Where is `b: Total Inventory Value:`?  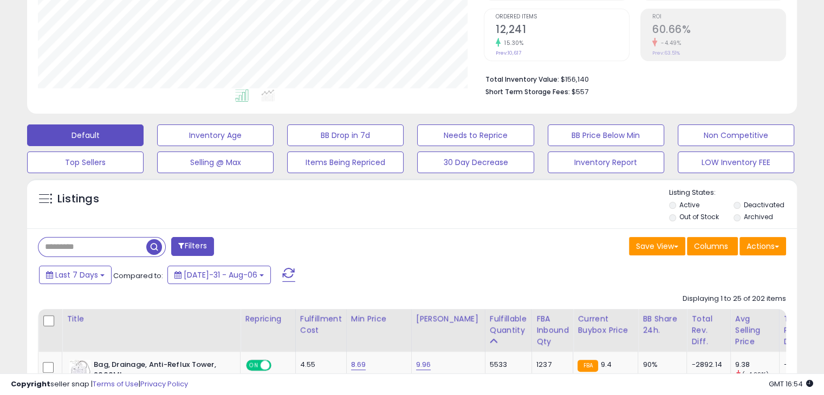 b: Total Inventory Value: is located at coordinates (522, 79).